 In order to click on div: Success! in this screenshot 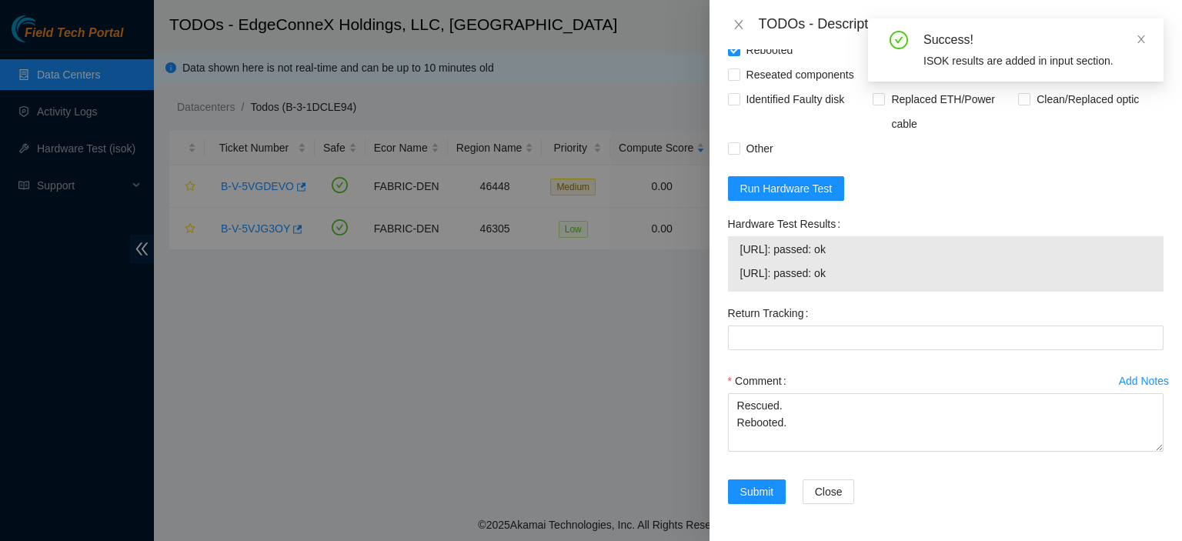, I will do `click(1034, 40)`.